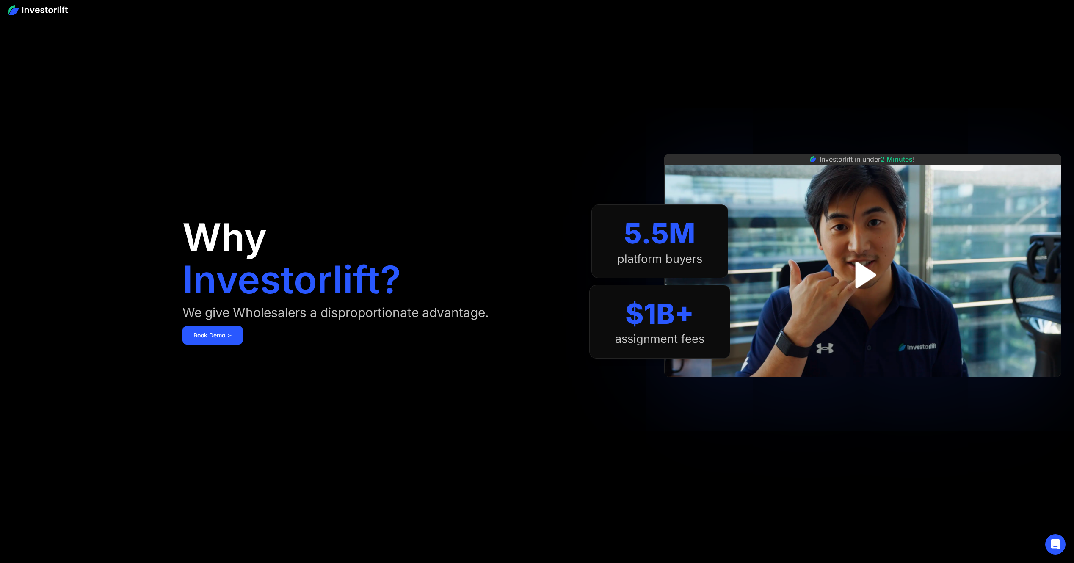 Image resolution: width=1074 pixels, height=563 pixels. Describe the element at coordinates (292, 280) in the screenshot. I see `h1: Investorlift?` at that location.